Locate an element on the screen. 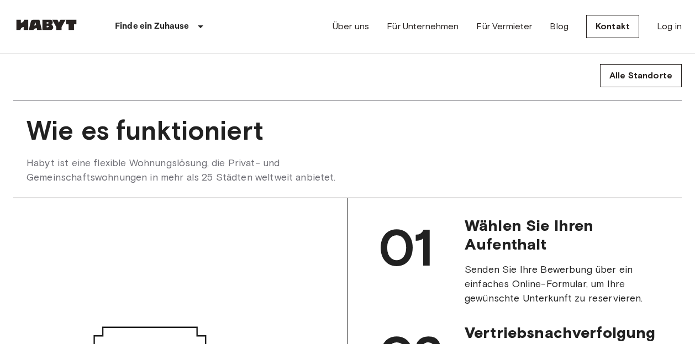 This screenshot has height=344, width=695. a: Blog is located at coordinates (559, 27).